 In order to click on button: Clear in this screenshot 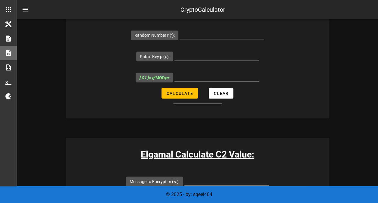, I will do `click(221, 93)`.